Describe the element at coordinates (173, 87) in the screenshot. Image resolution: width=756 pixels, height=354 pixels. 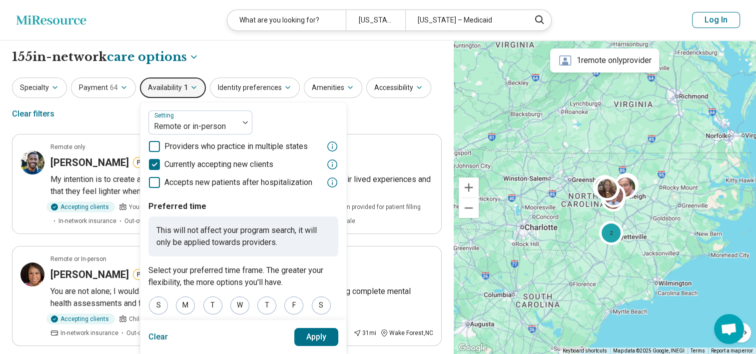
I see `button: Availability1` at that location.